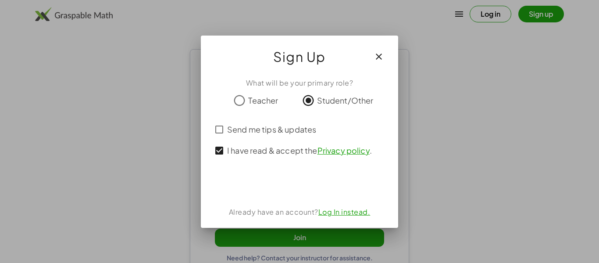 This screenshot has width=599, height=263. What do you see at coordinates (300, 212) in the screenshot?
I see `div: Already have an account?` at bounding box center [300, 212].